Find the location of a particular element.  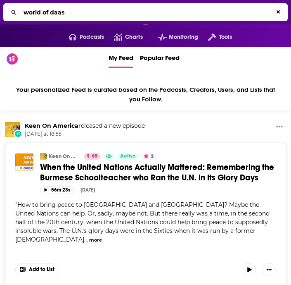

button: 2 is located at coordinates (149, 156).